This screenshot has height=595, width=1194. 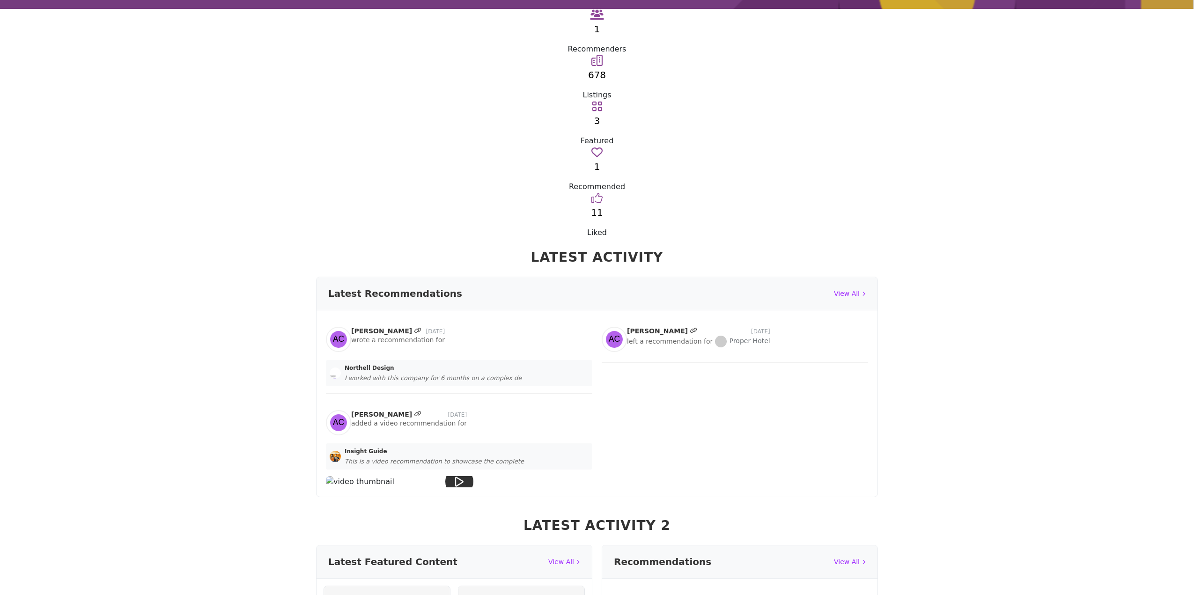 I want to click on i: Go to Liked, so click(x=597, y=198).